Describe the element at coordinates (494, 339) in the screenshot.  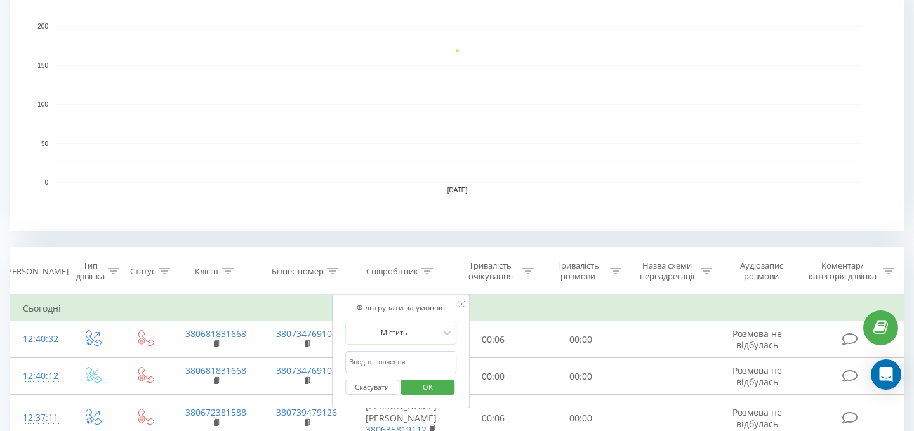
I see `td: 00:06` at that location.